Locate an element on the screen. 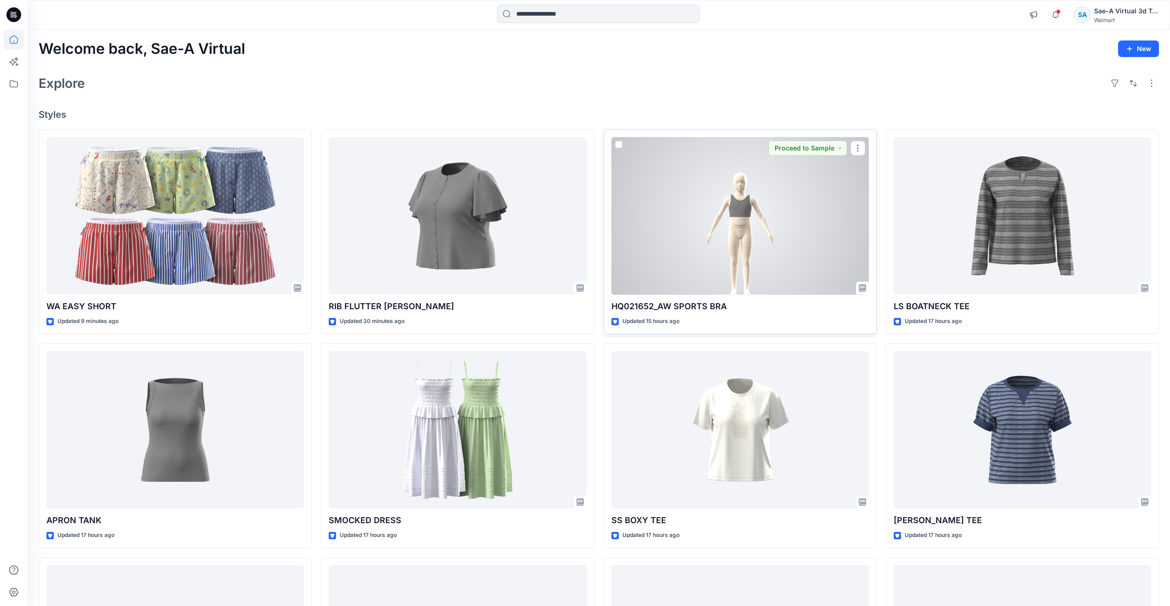  p: LS BOATNECK TEE is located at coordinates (1023, 306).